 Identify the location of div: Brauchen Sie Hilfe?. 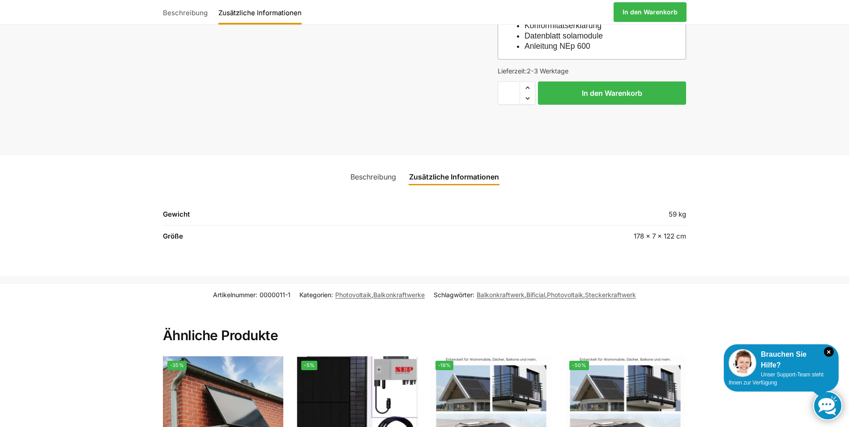
(781, 360).